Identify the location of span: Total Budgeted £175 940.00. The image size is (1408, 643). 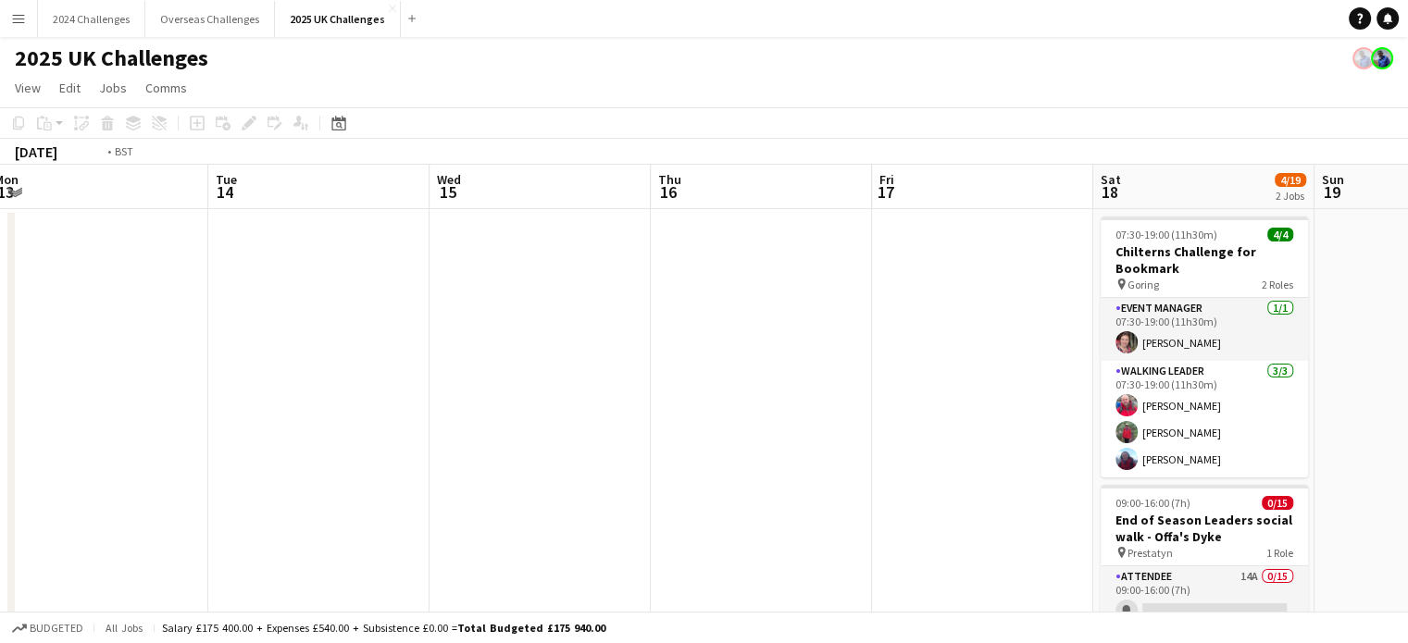
(531, 628).